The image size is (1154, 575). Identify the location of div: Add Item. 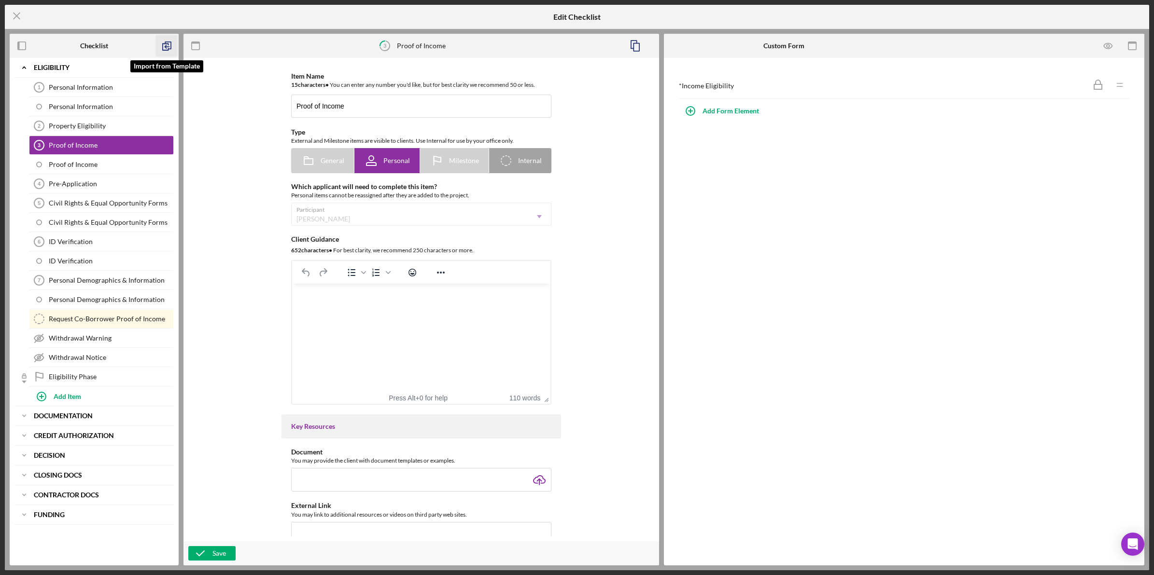
(67, 396).